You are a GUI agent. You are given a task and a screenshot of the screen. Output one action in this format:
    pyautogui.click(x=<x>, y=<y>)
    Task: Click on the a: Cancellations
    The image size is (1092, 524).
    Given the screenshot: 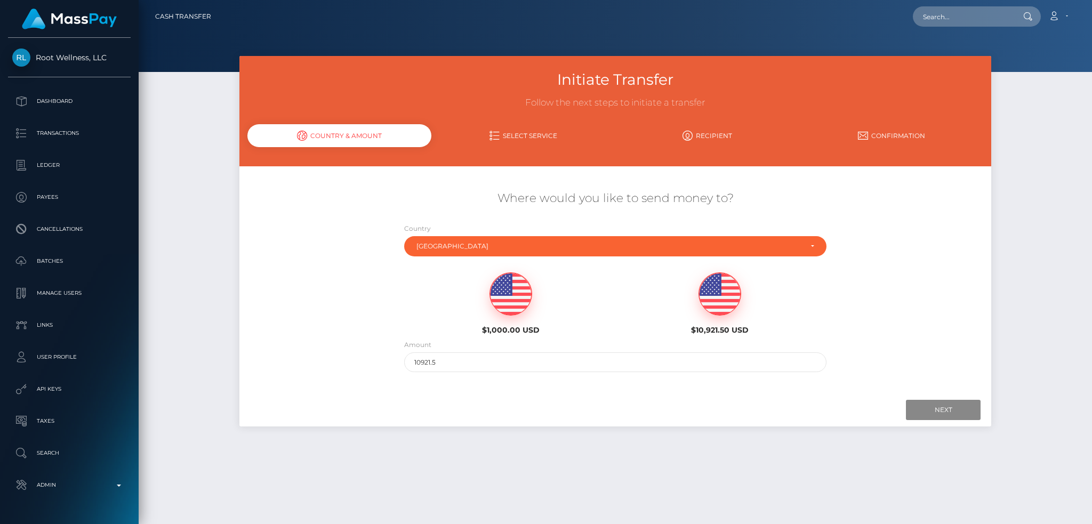 What is the action you would take?
    pyautogui.click(x=69, y=229)
    